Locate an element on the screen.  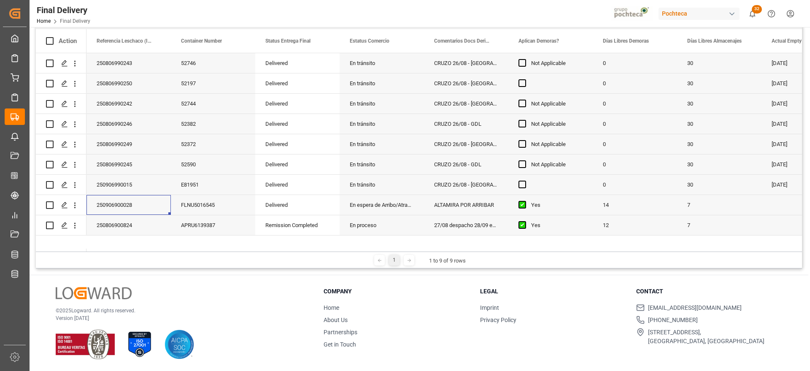
p: © 2025 Logward. All rights reserved. is located at coordinates (179, 310).